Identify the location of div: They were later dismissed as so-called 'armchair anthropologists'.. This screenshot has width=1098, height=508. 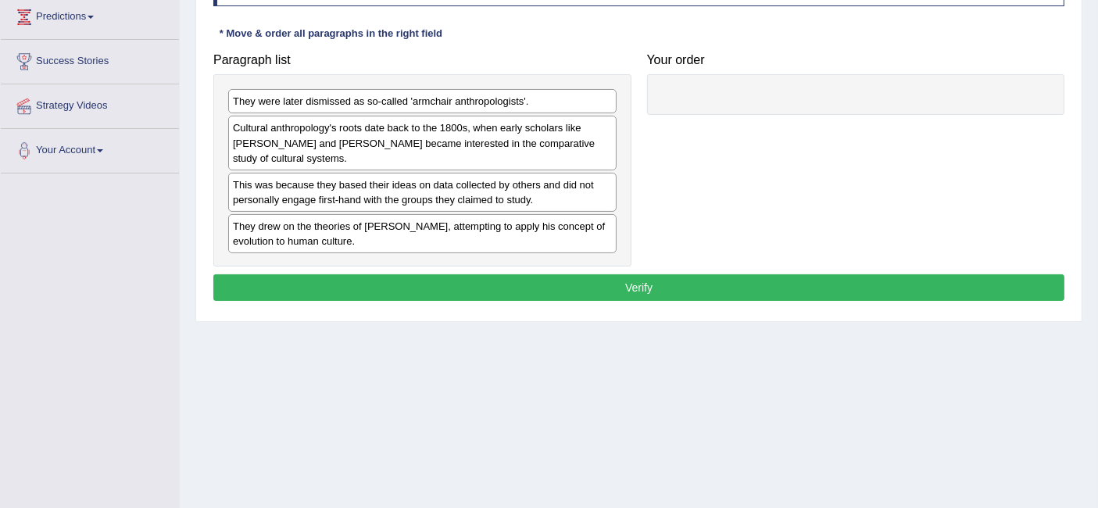
(422, 101).